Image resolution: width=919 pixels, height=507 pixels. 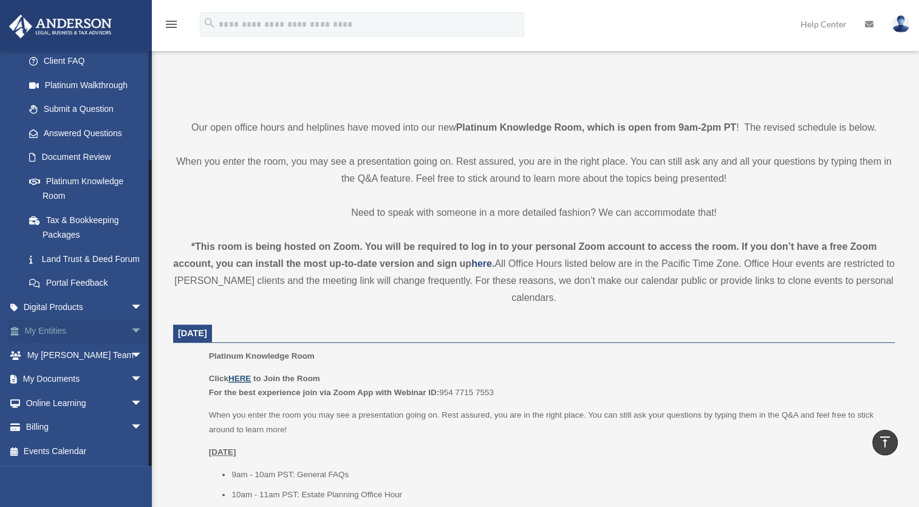 I want to click on a: HERE, so click(x=239, y=378).